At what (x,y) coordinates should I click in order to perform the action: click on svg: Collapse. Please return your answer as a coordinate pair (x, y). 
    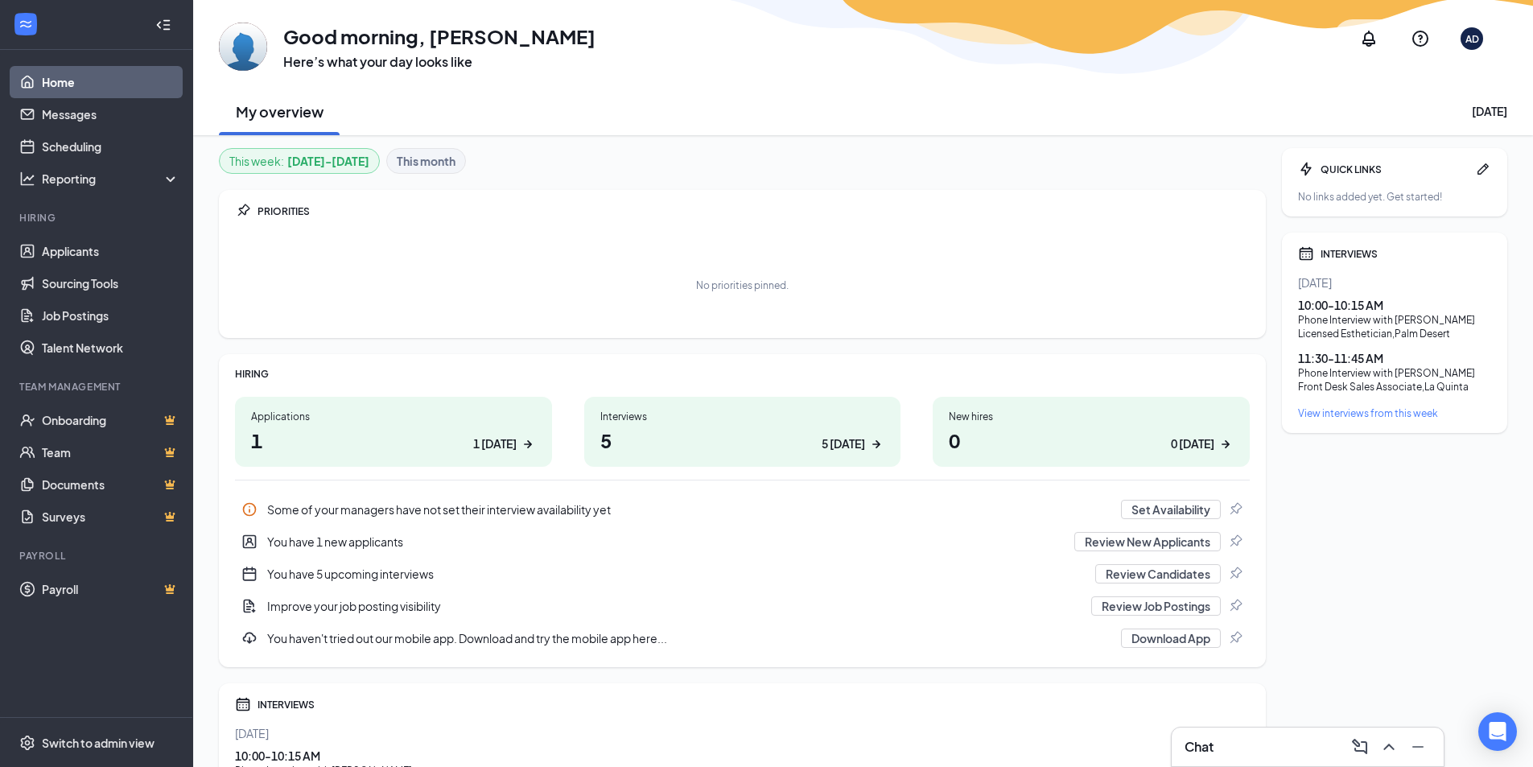
    Looking at the image, I should click on (163, 25).